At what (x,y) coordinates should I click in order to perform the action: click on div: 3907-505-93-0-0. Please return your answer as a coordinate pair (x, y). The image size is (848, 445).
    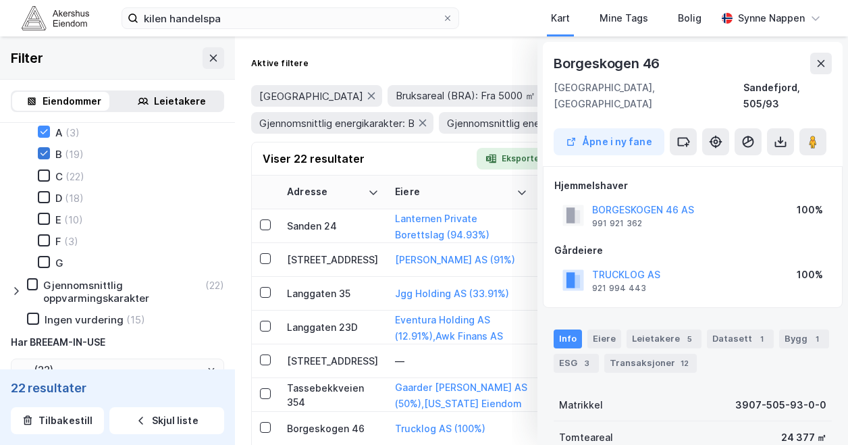
    Looking at the image, I should click on (780, 405).